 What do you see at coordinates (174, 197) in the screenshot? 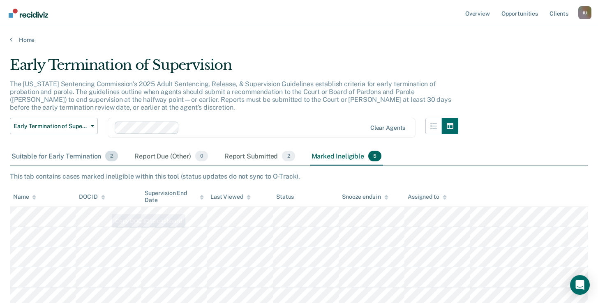
I see `div: Supervision End Date` at bounding box center [174, 197].